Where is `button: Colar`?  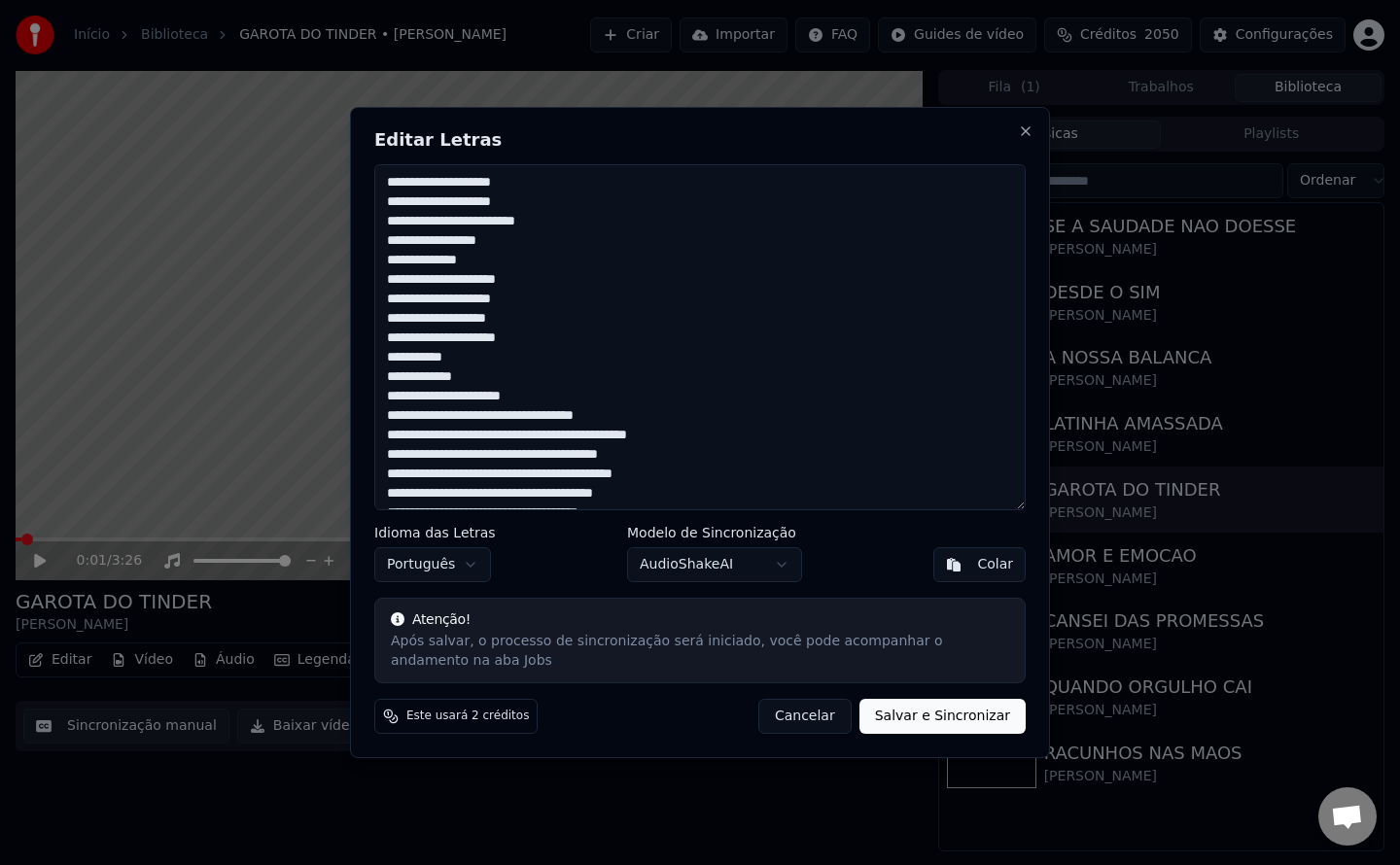 button: Colar is located at coordinates (978, 565).